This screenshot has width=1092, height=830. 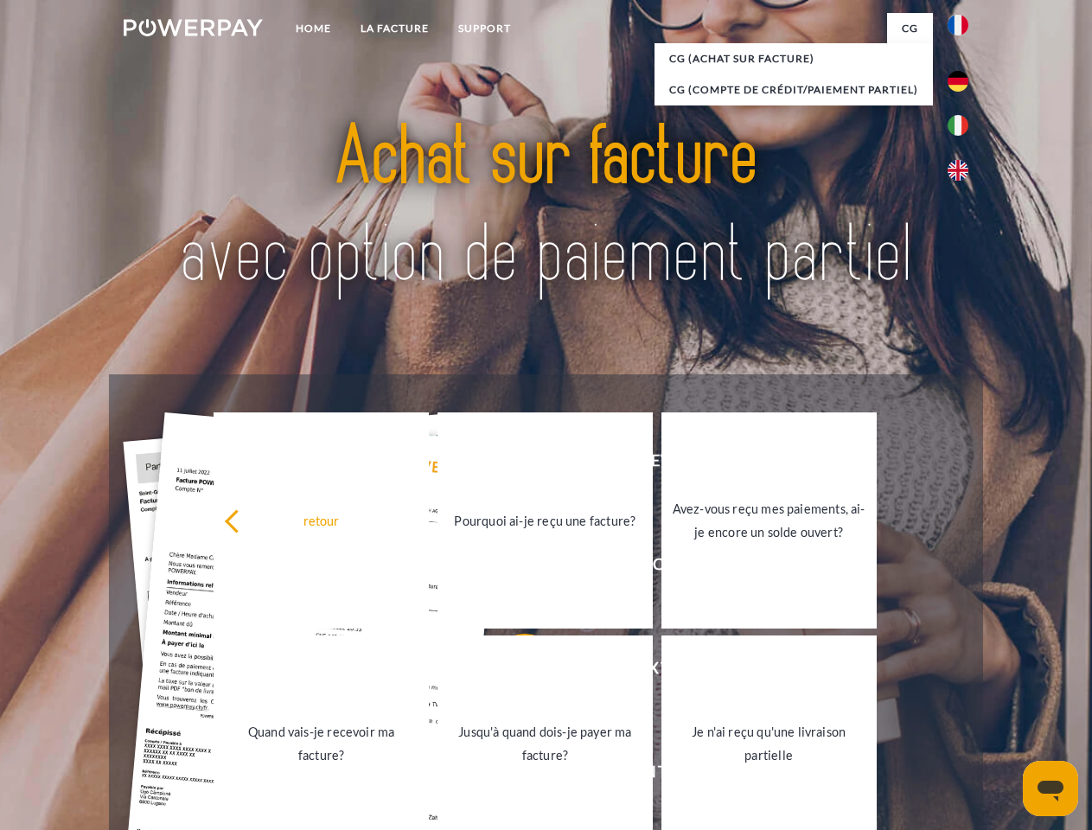 What do you see at coordinates (313, 29) in the screenshot?
I see `a: Home` at bounding box center [313, 29].